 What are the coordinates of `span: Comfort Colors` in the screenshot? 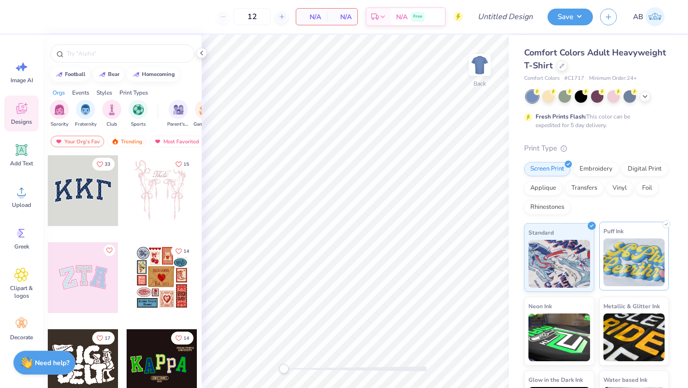 It's located at (541, 78).